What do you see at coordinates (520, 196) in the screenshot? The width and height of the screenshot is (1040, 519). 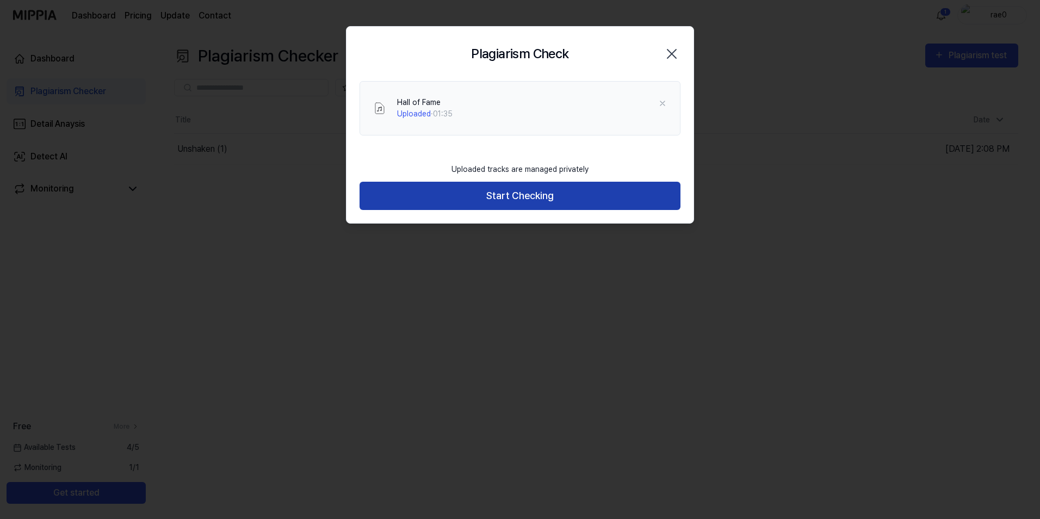 I see `button: Start Checking` at bounding box center [520, 196].